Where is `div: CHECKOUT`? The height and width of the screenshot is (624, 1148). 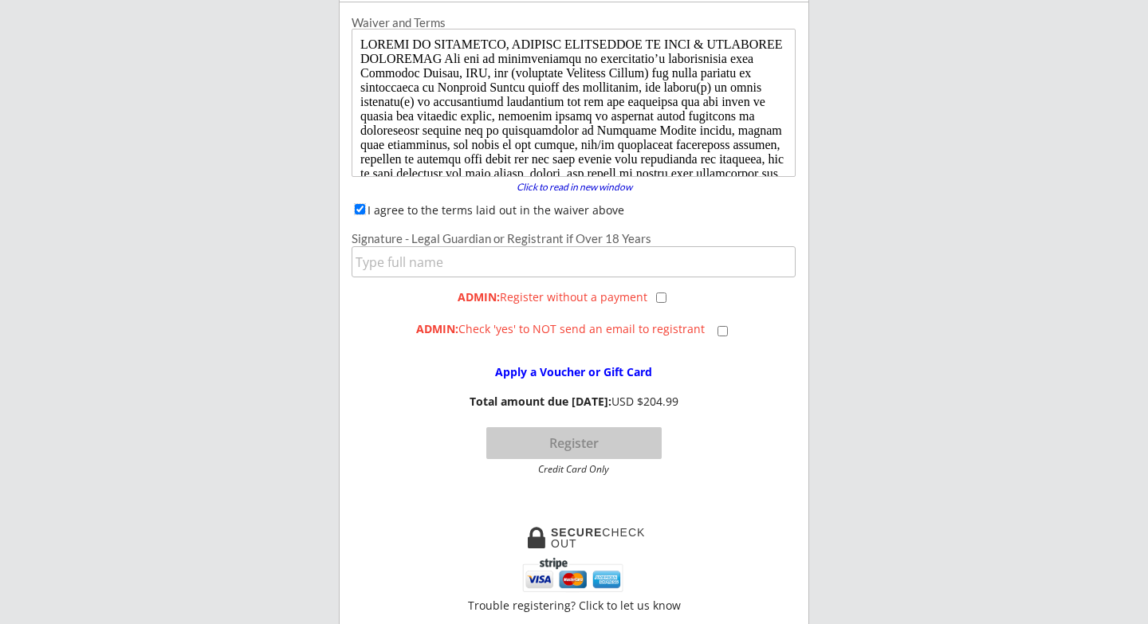
div: CHECKOUT is located at coordinates (598, 538).